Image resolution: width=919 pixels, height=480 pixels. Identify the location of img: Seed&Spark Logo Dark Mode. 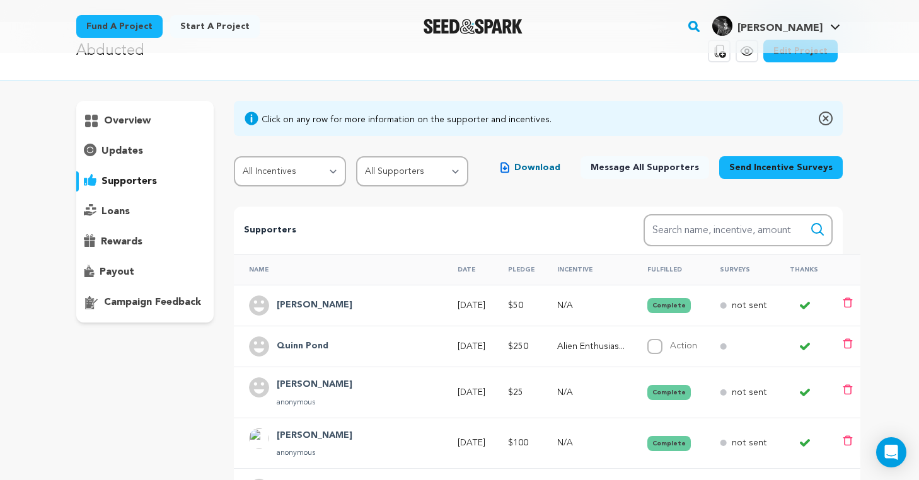
(473, 26).